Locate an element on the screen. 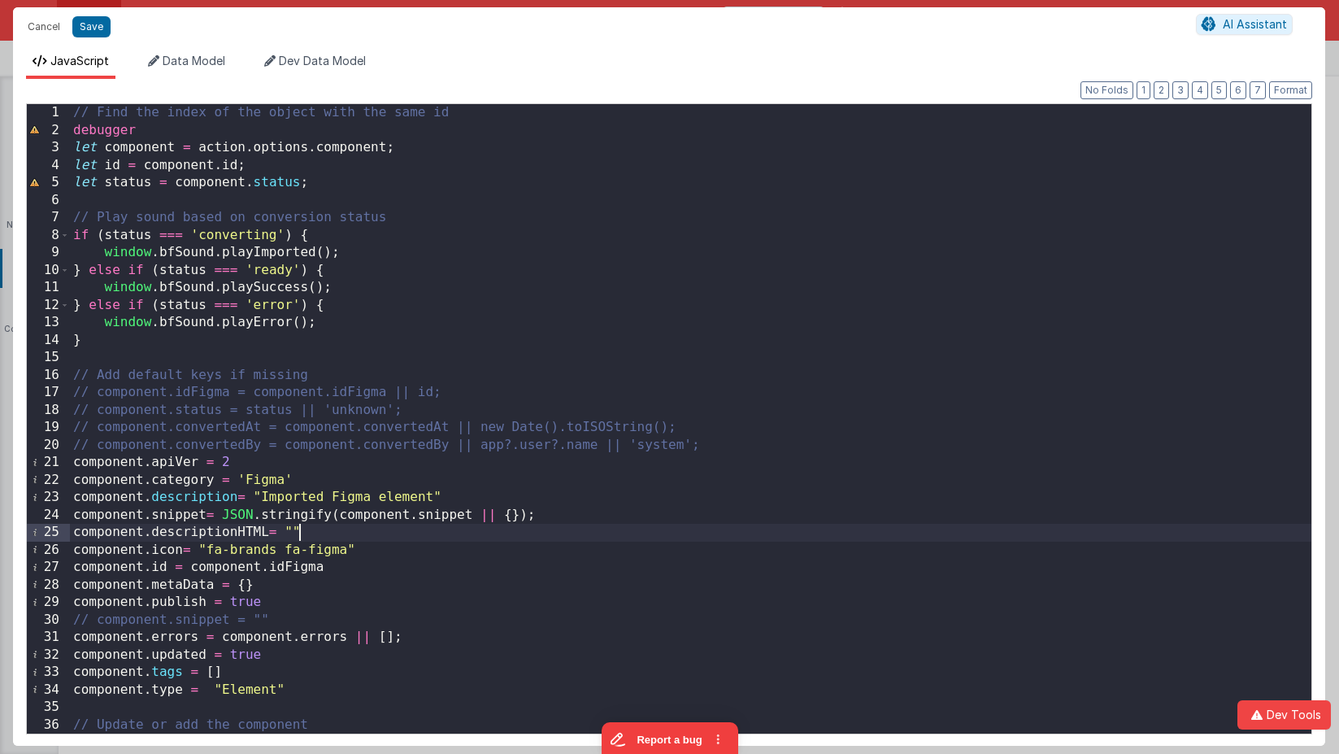 The height and width of the screenshot is (754, 1339). div: 37 is located at coordinates (48, 742).